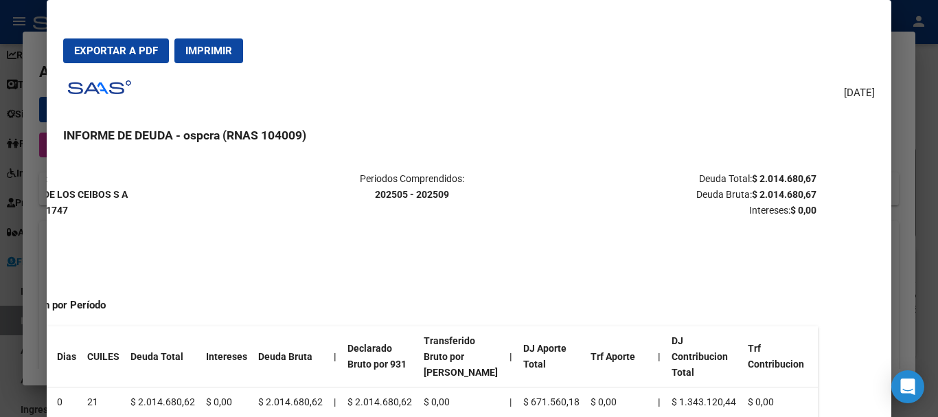 This screenshot has width=938, height=417. What do you see at coordinates (411, 187) in the screenshot?
I see `p: Periodos Comprendidos:` at bounding box center [411, 187].